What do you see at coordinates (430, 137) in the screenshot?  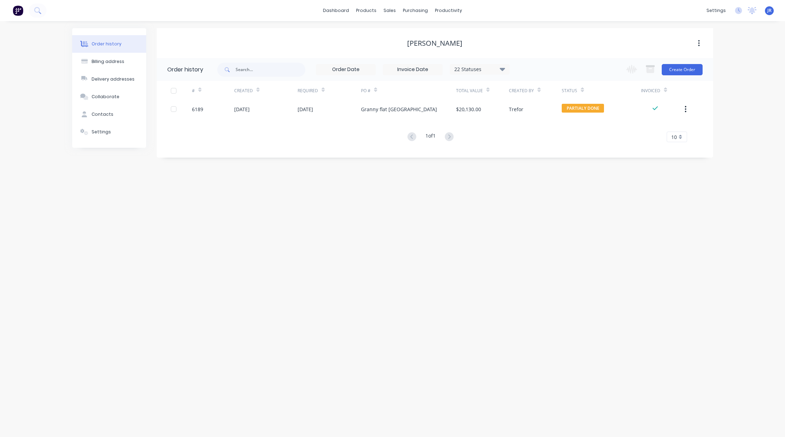 I see `div: 1 of 1` at bounding box center [430, 137].